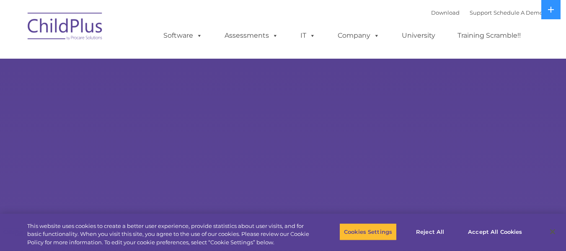 The width and height of the screenshot is (566, 251). Describe the element at coordinates (553, 232) in the screenshot. I see `button: Close` at that location.